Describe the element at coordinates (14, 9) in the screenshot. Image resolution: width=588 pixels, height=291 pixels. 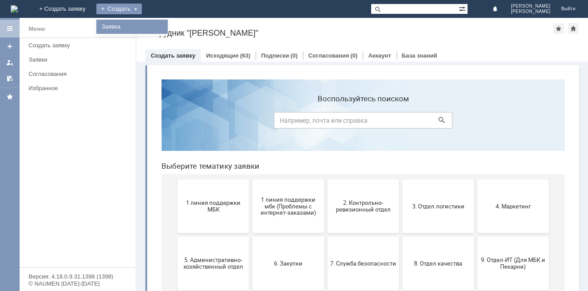
I see `a: Перейти на домашнюю страницу` at that location.